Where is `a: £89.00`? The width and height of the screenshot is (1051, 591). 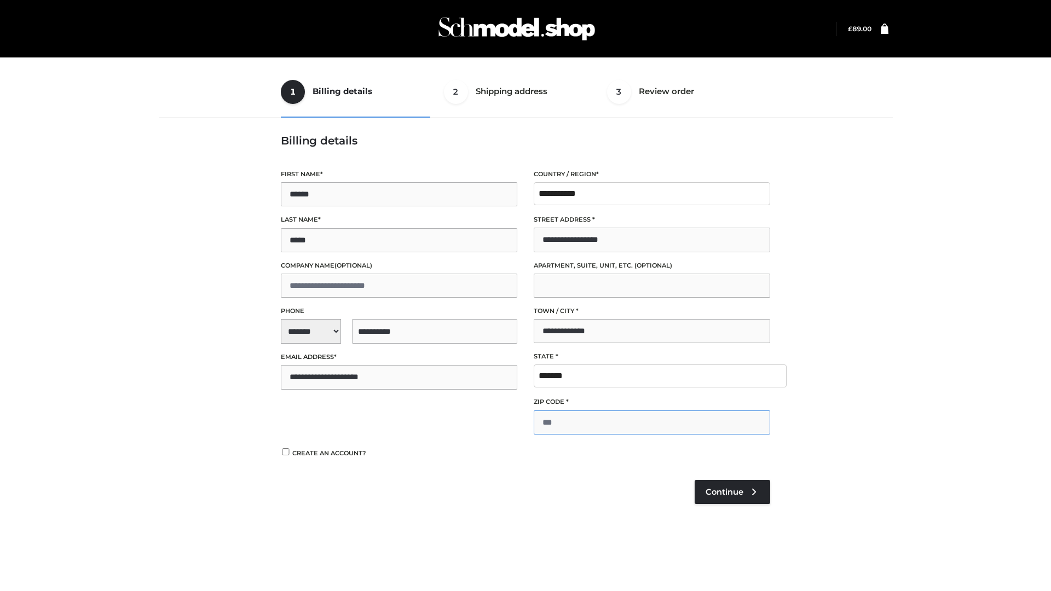
a: £89.00 is located at coordinates (859, 28).